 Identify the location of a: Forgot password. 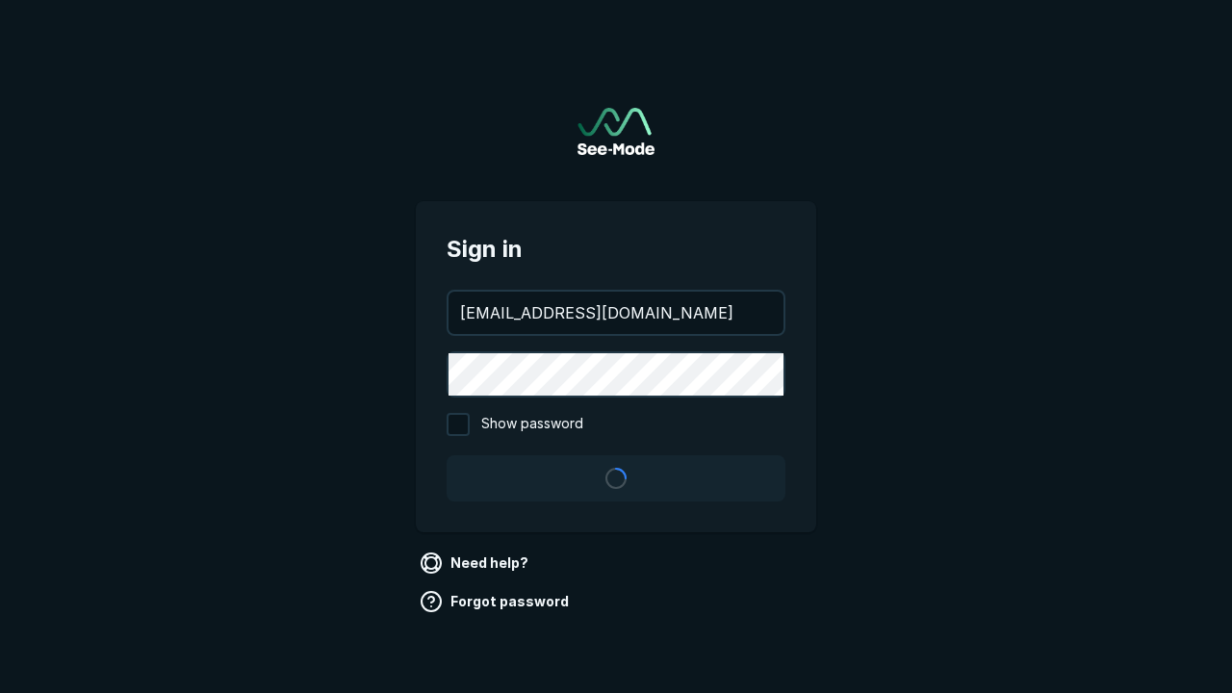
(496, 602).